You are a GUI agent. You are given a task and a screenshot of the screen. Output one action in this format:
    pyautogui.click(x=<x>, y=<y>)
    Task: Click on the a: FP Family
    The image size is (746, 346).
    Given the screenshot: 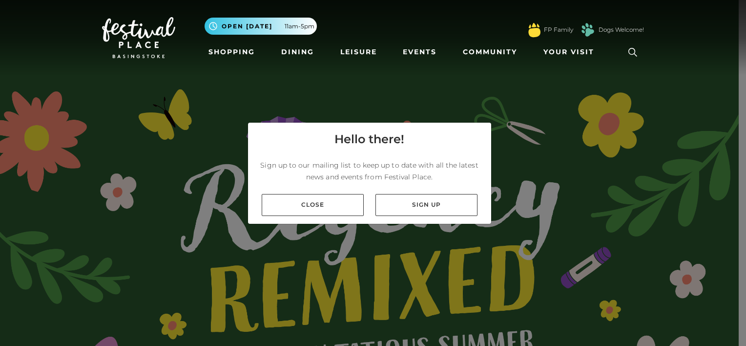 What is the action you would take?
    pyautogui.click(x=558, y=30)
    